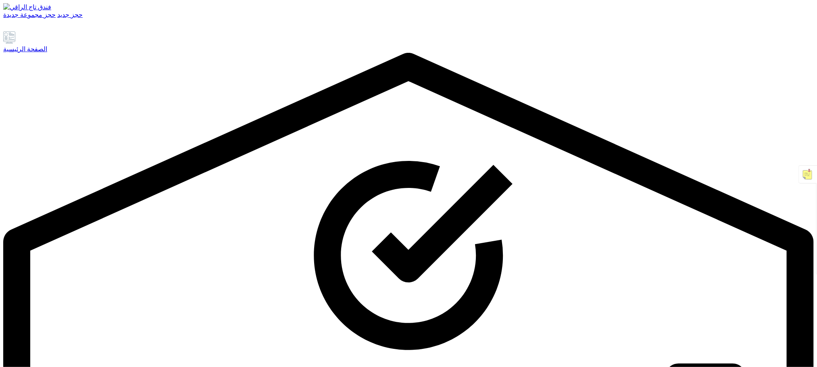 The image size is (817, 367). What do you see at coordinates (408, 42) in the screenshot?
I see `a: الصفحة الرئيسية` at bounding box center [408, 42].